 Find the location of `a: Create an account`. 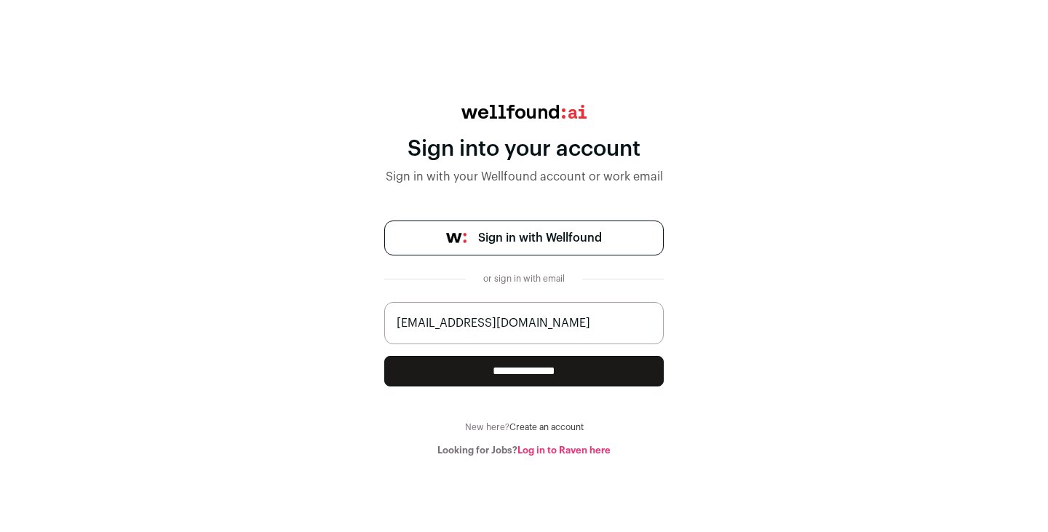

a: Create an account is located at coordinates (547, 427).